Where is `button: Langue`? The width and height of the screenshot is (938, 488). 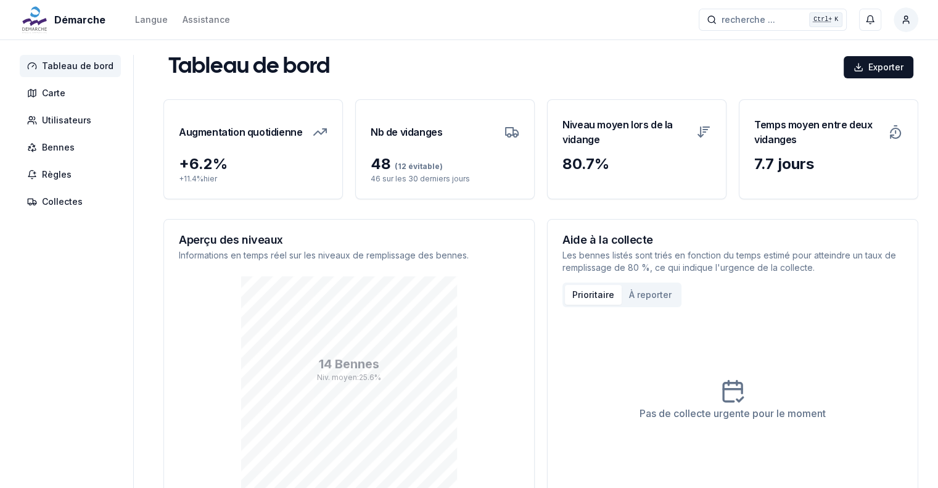 button: Langue is located at coordinates (151, 20).